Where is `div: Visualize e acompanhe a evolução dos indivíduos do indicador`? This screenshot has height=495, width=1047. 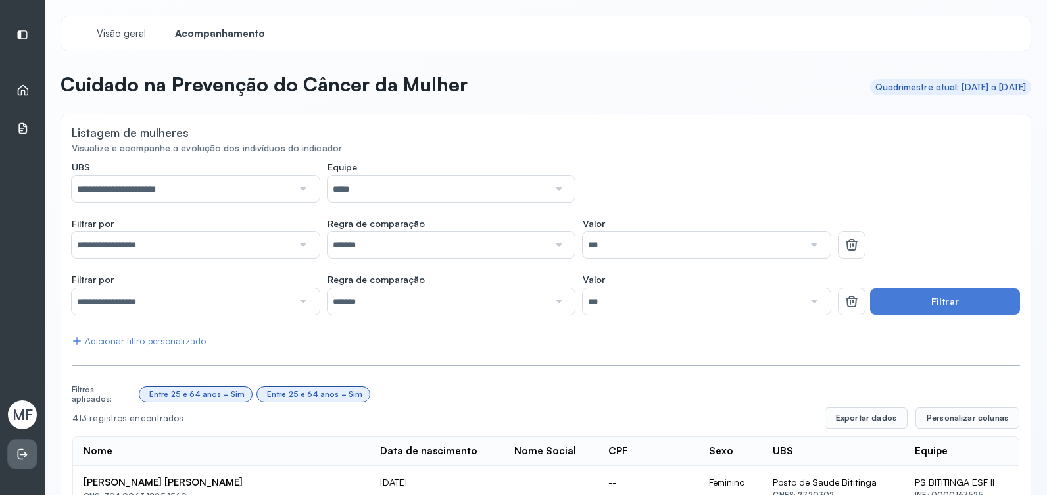
div: Visualize e acompanhe a evolução dos indivíduos do indicador is located at coordinates (546, 148).